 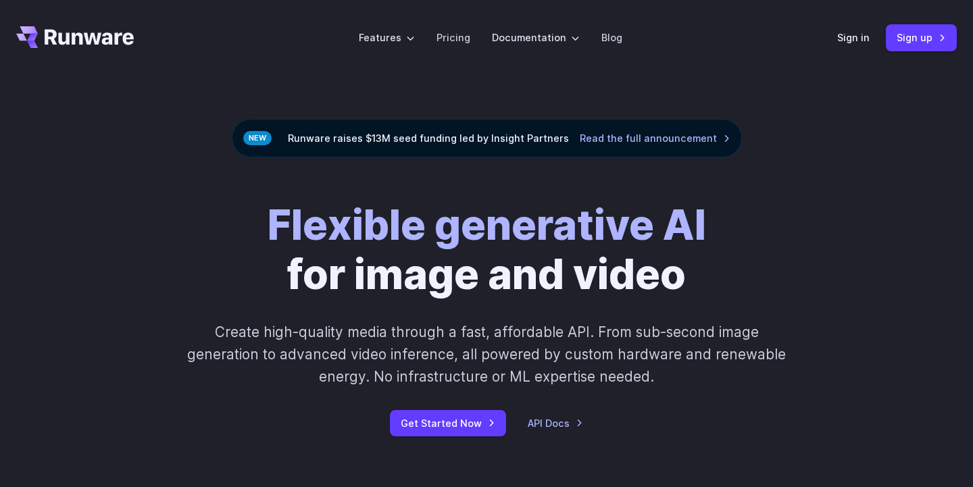 What do you see at coordinates (536, 37) in the screenshot?
I see `label: Documentation` at bounding box center [536, 37].